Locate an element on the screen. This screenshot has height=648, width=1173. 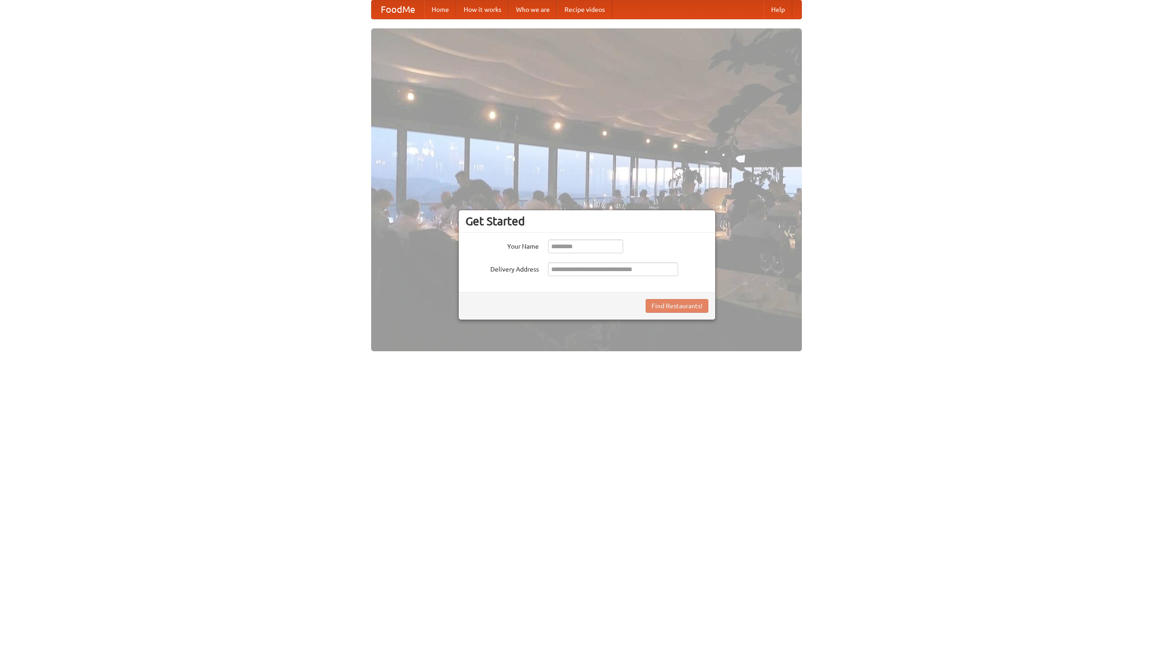
a: FoodMe is located at coordinates (398, 10).